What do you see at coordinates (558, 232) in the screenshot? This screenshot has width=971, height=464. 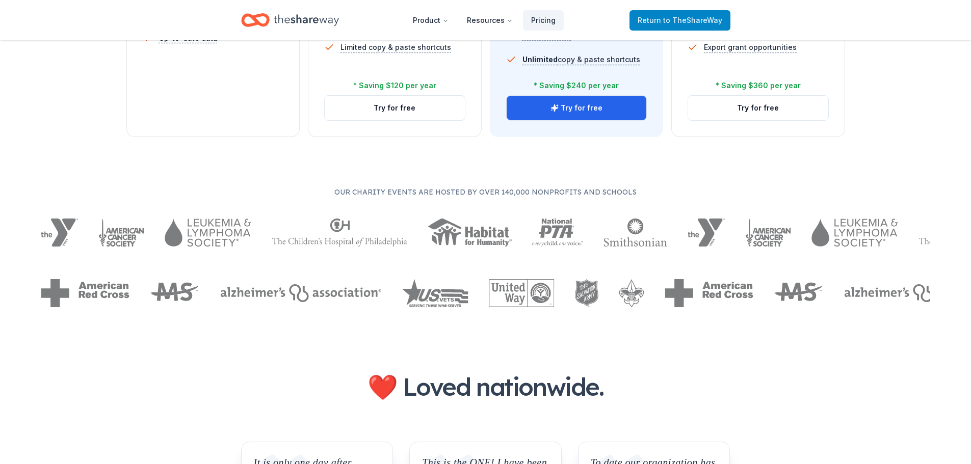 I see `img: National PTA` at bounding box center [558, 232].